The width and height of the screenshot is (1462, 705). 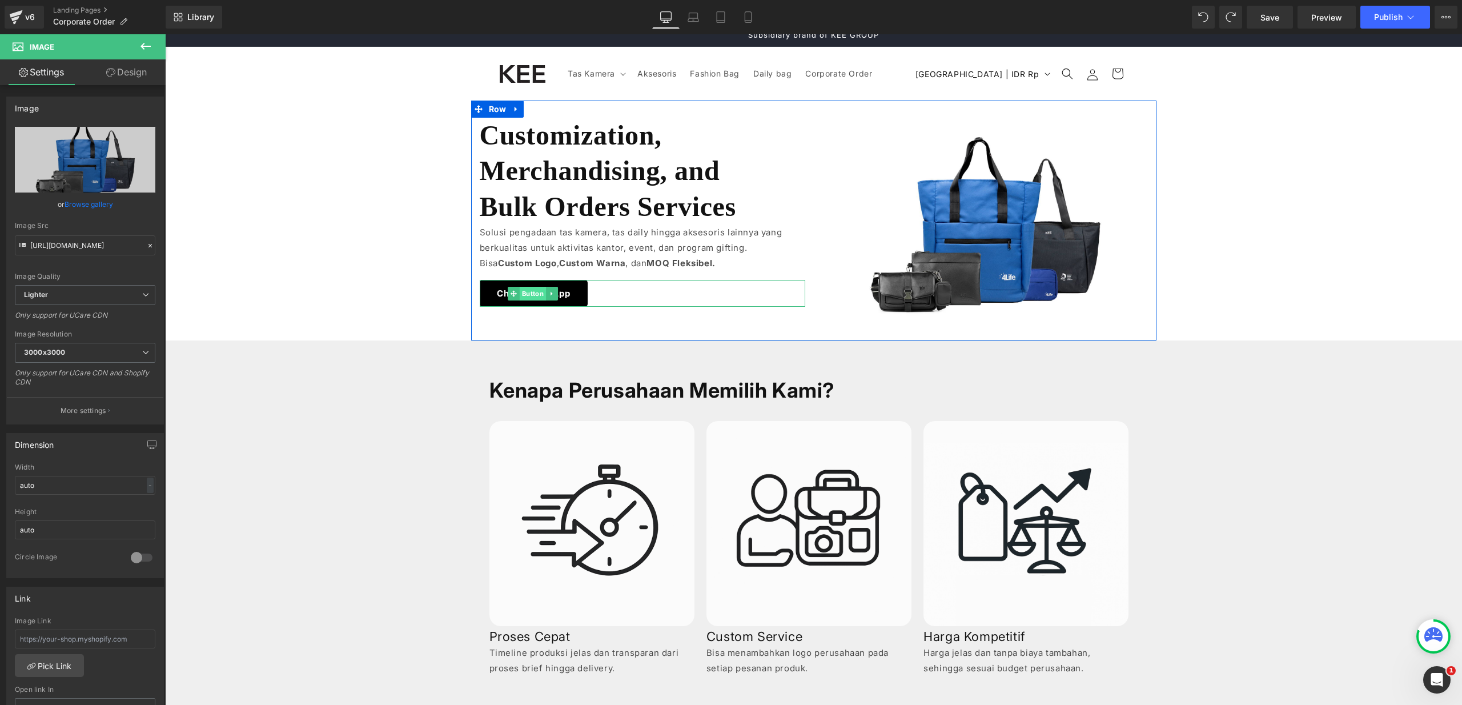 What do you see at coordinates (23, 595) in the screenshot?
I see `div: Link` at bounding box center [23, 595].